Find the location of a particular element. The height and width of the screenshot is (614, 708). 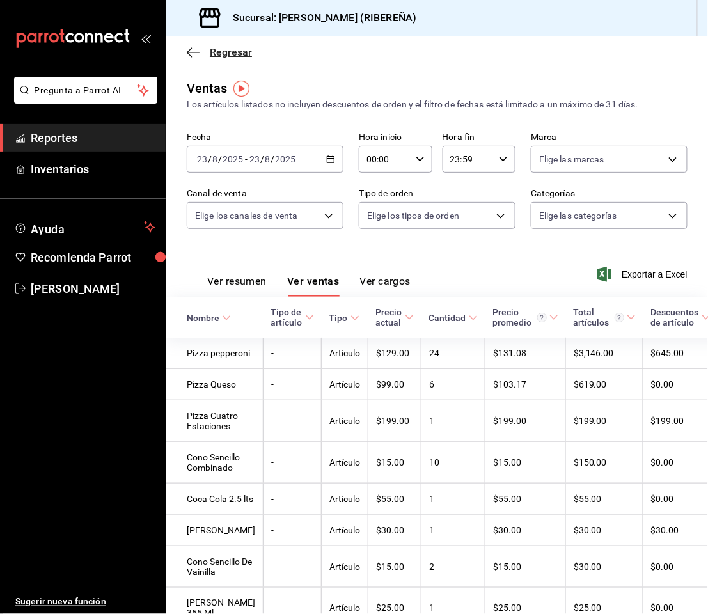

button: Regresar is located at coordinates (219, 52).